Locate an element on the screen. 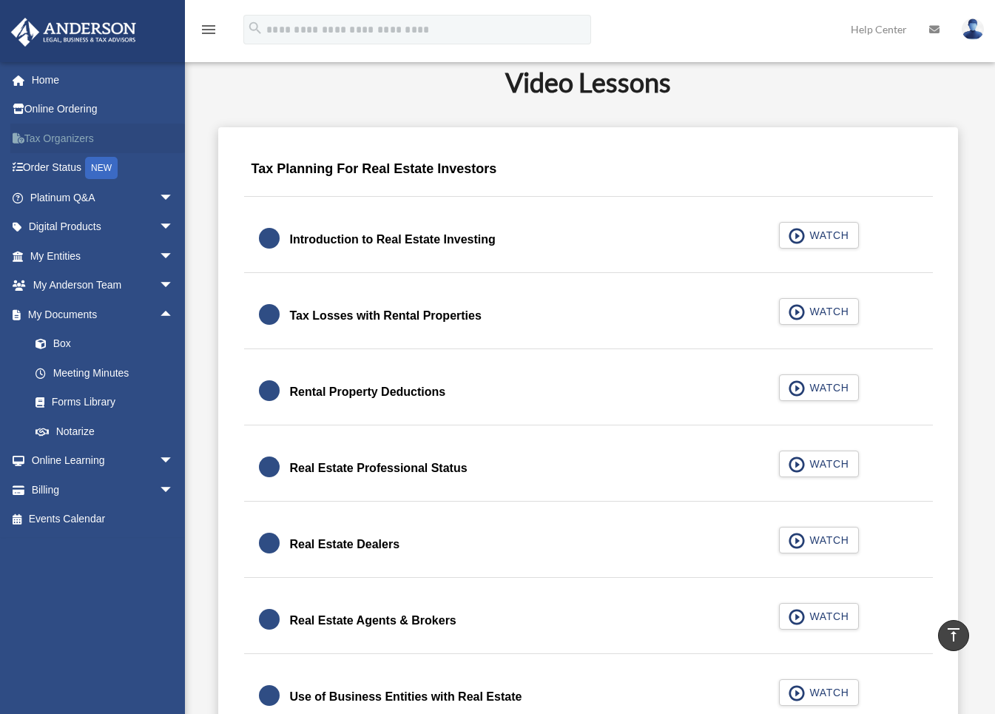 The image size is (995, 714). a: Real Estate Professional Status WATCH is located at coordinates (588, 468).